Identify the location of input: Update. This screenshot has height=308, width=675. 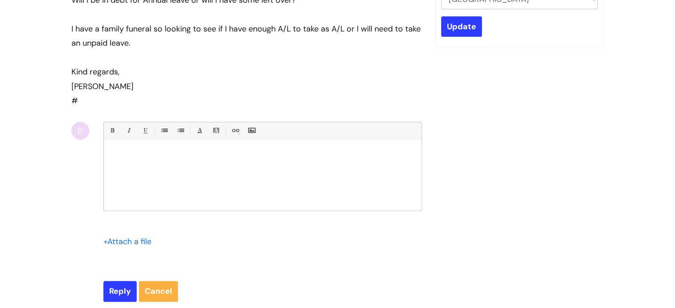
(462, 27).